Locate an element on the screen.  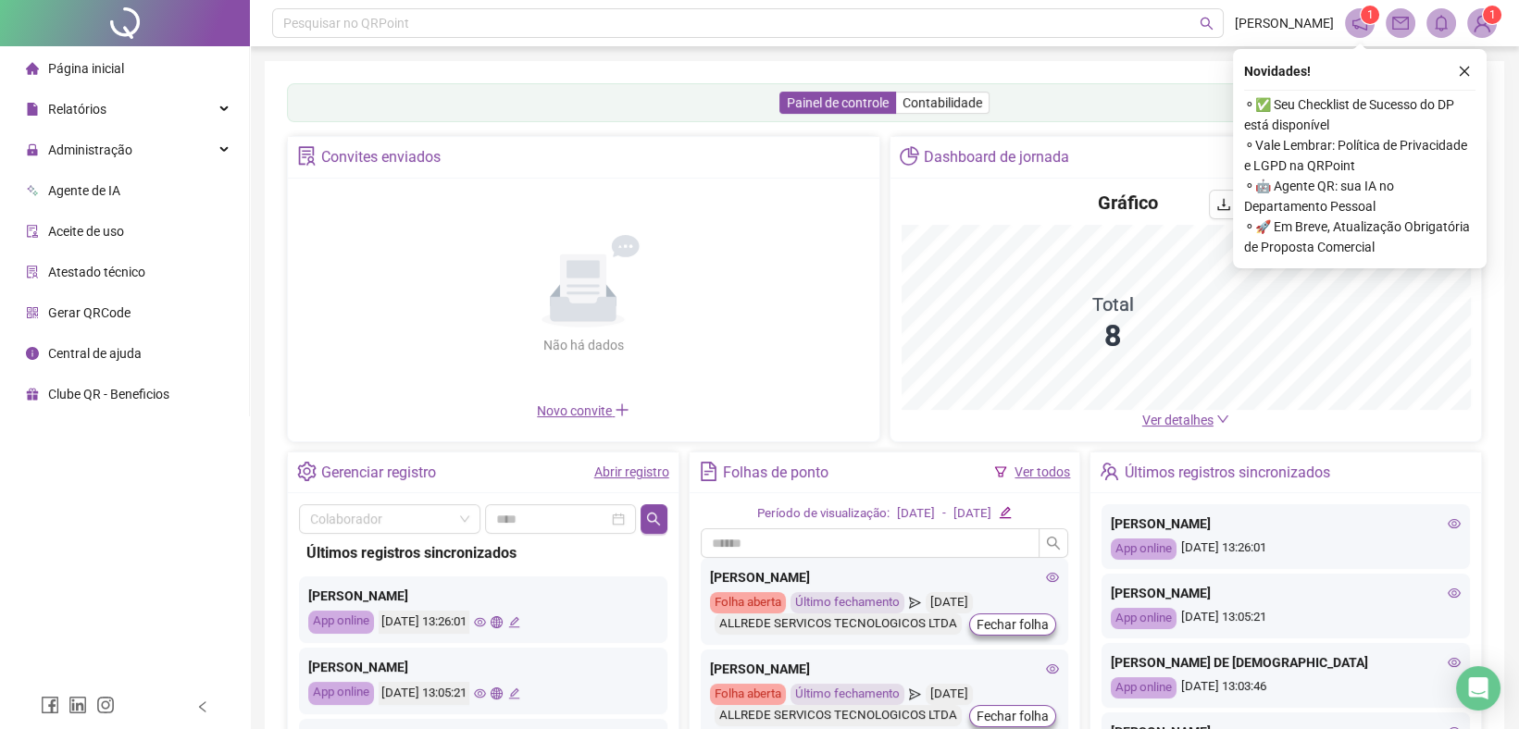
span: setting is located at coordinates (306, 471).